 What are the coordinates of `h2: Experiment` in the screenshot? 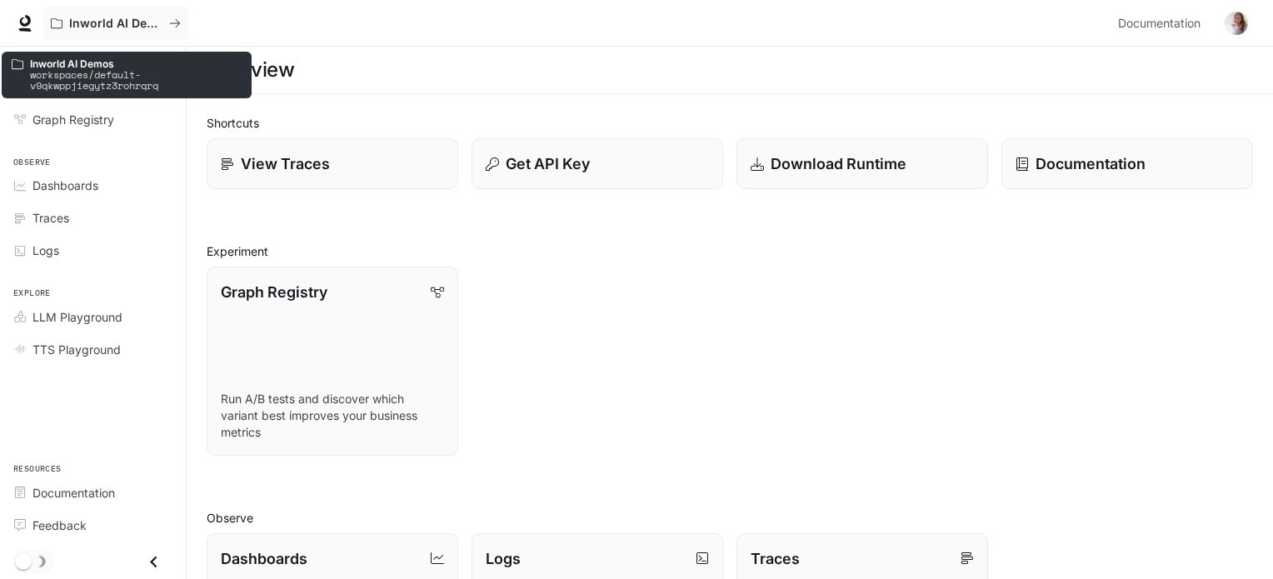 It's located at (730, 251).